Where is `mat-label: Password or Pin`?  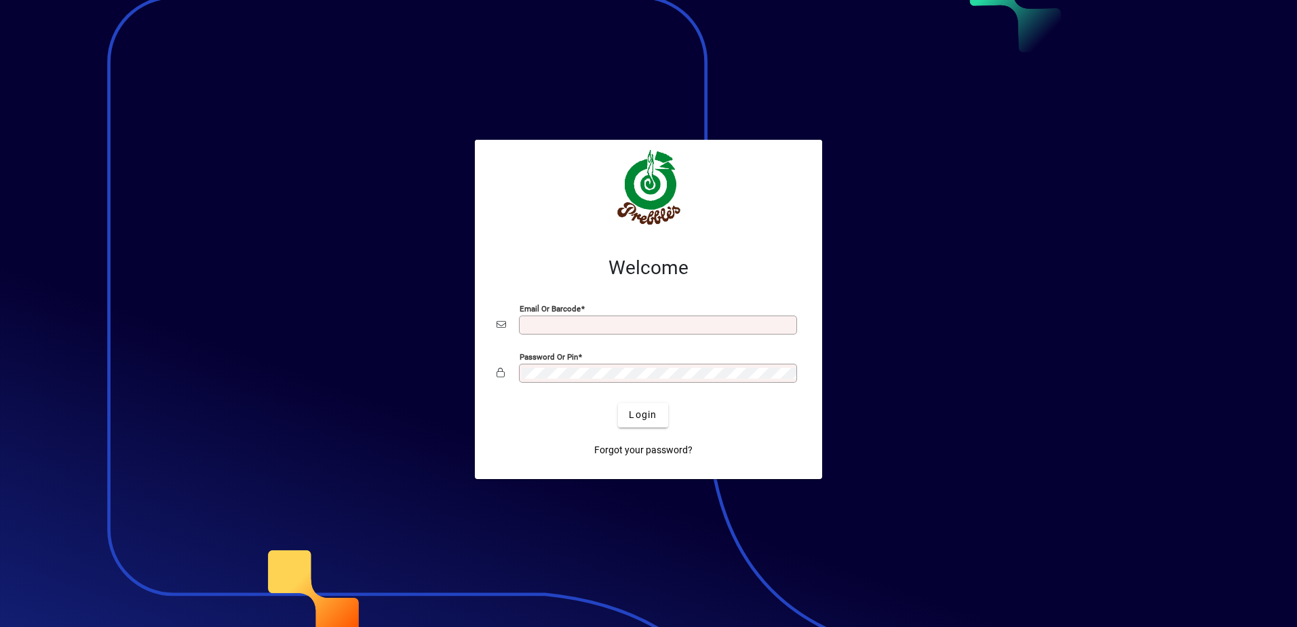
mat-label: Password or Pin is located at coordinates (549, 356).